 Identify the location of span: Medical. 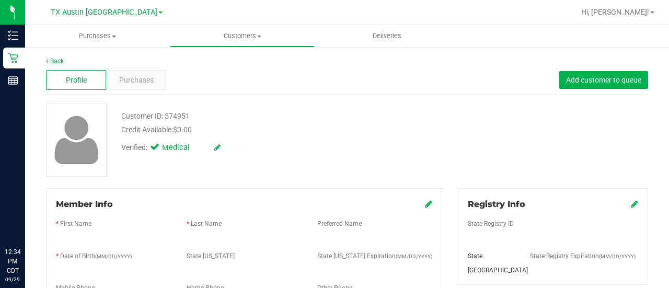
(183, 148).